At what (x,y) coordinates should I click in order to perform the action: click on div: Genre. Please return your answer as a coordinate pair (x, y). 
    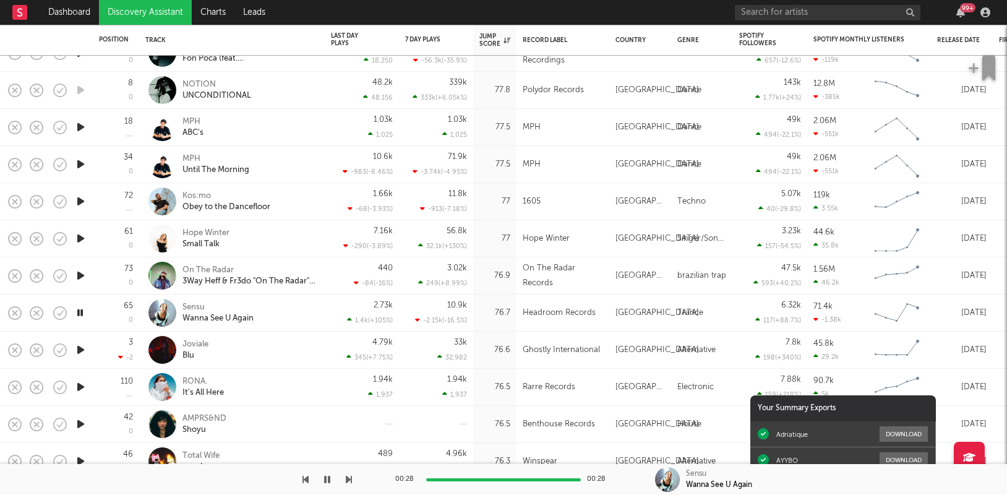
    Looking at the image, I should click on (699, 40).